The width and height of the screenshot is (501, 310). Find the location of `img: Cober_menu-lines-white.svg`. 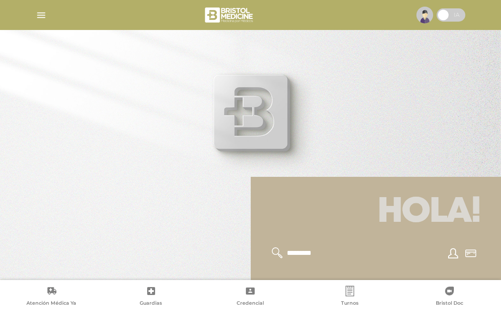

img: Cober_menu-lines-white.svg is located at coordinates (41, 15).